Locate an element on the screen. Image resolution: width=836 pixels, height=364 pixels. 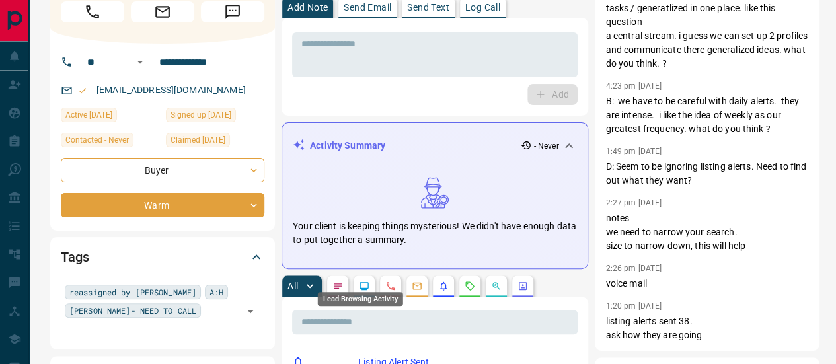
svg: Listing Alerts is located at coordinates (443, 286).